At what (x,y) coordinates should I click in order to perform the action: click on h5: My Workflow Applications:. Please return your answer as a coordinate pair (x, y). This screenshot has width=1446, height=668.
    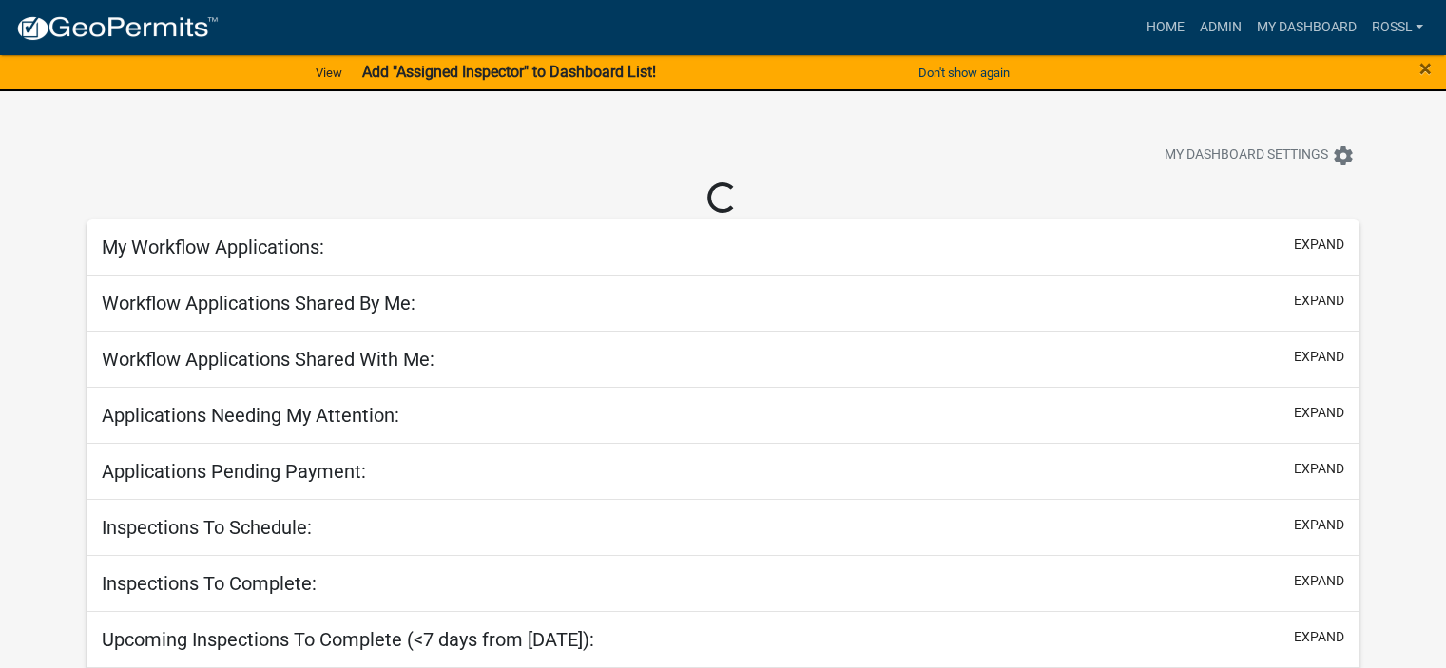
    Looking at the image, I should click on (213, 247).